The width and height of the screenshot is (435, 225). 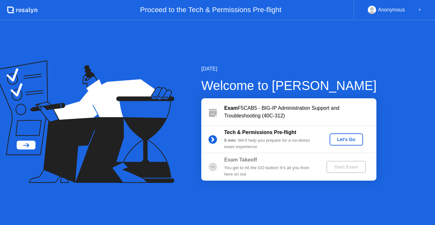 What do you see at coordinates (260, 132) in the screenshot?
I see `b: Tech & Permissions Pre-flight` at bounding box center [260, 132].